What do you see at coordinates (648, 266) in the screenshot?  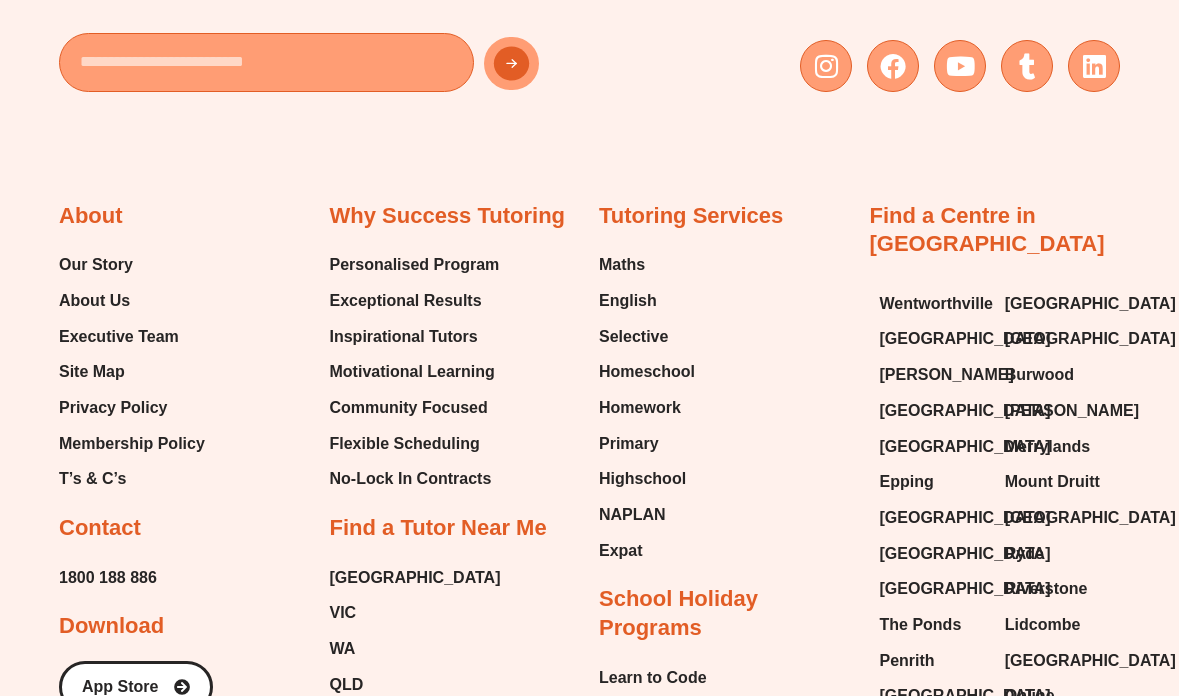 I see `a: Maths` at bounding box center [648, 266].